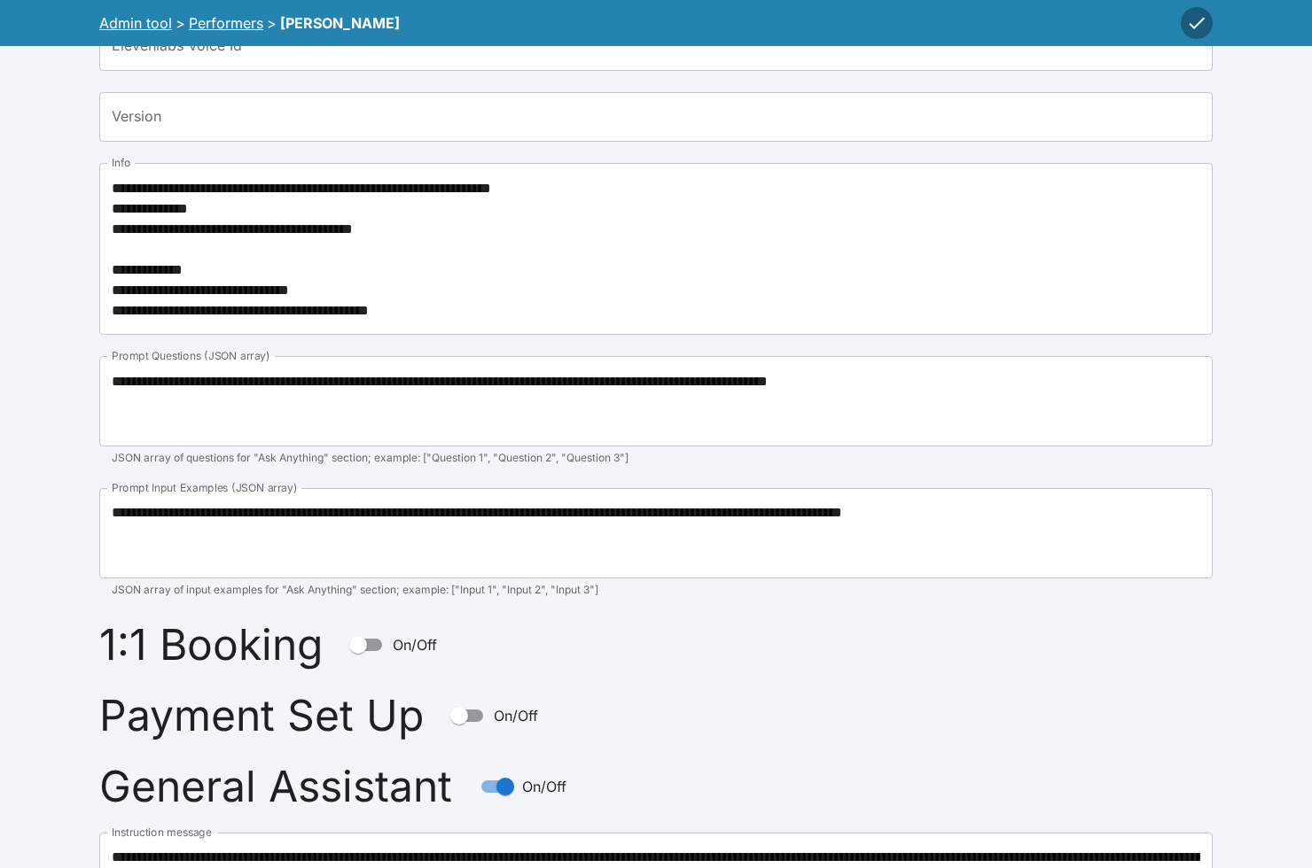  Describe the element at coordinates (211, 645) in the screenshot. I see `h3: 1:1 Booking` at that location.